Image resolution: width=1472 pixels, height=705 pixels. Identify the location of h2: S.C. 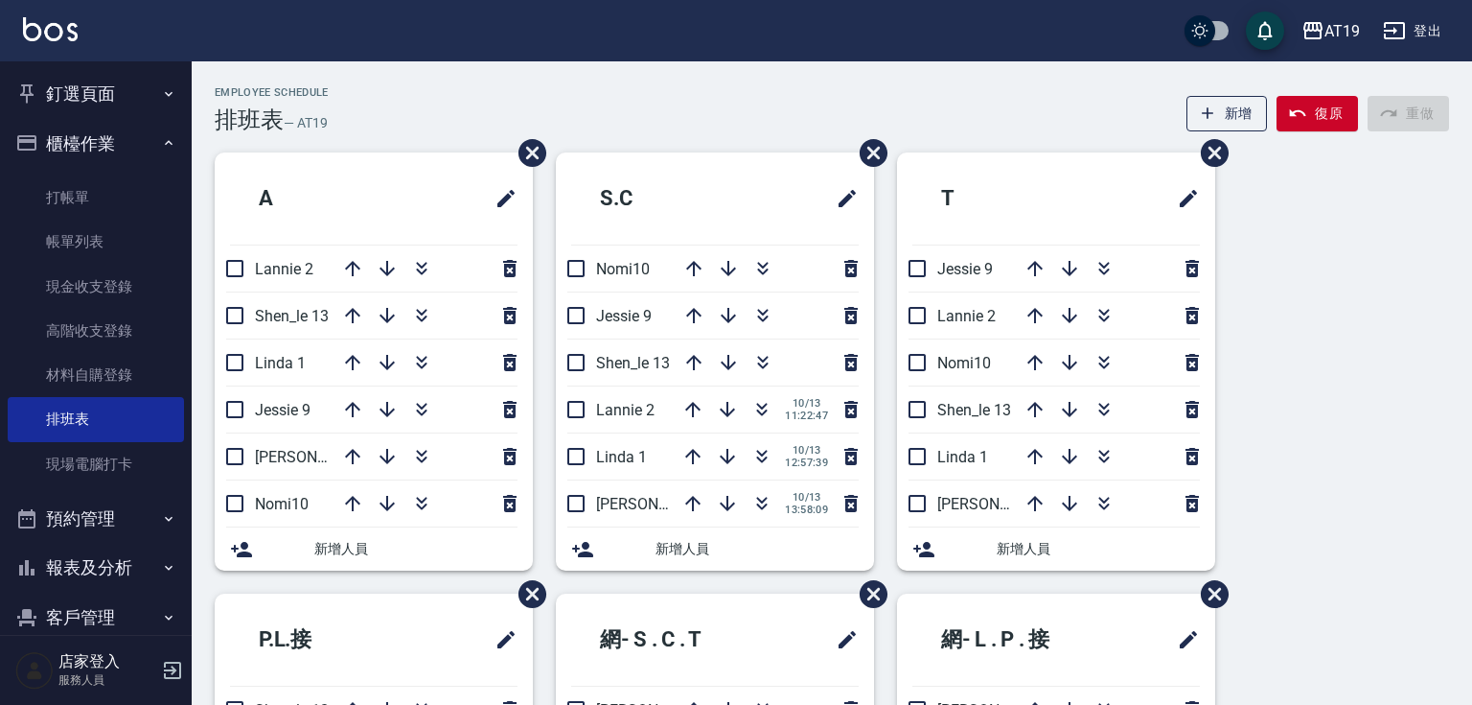
(657, 198).